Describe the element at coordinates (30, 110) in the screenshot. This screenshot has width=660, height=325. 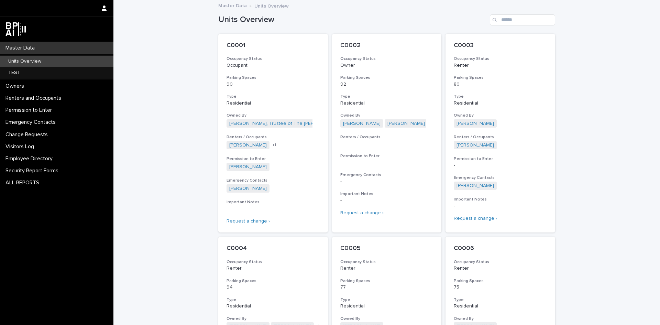
I see `p: Permission to Enter` at that location.